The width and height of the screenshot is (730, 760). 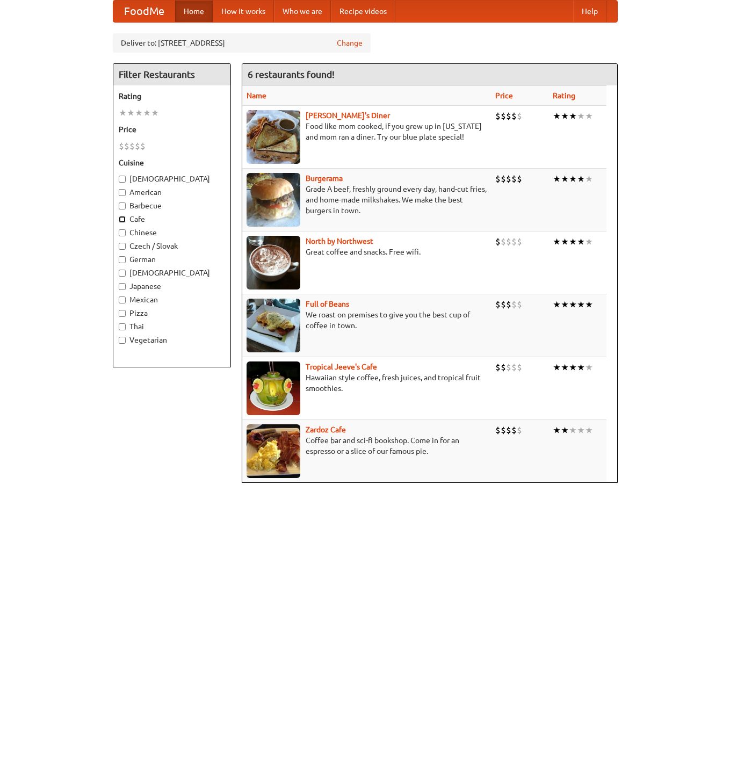 What do you see at coordinates (122, 246) in the screenshot?
I see `input: Czech / Slovak` at bounding box center [122, 246].